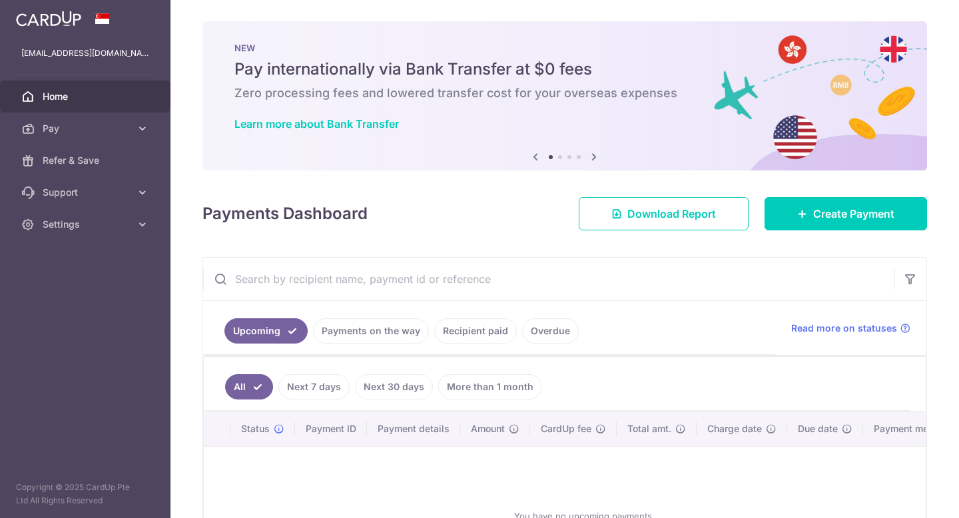 This screenshot has height=518, width=959. What do you see at coordinates (566, 429) in the screenshot?
I see `span: CardUp fee` at bounding box center [566, 429].